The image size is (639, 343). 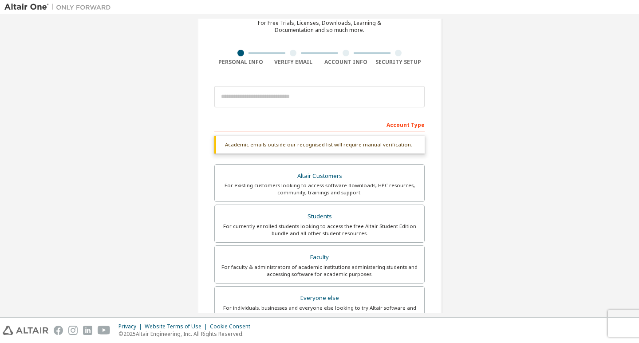 I want to click on div: For Free Trials, Licenses, Downloads, Learning & Documentation and so much more., so click(x=319, y=27).